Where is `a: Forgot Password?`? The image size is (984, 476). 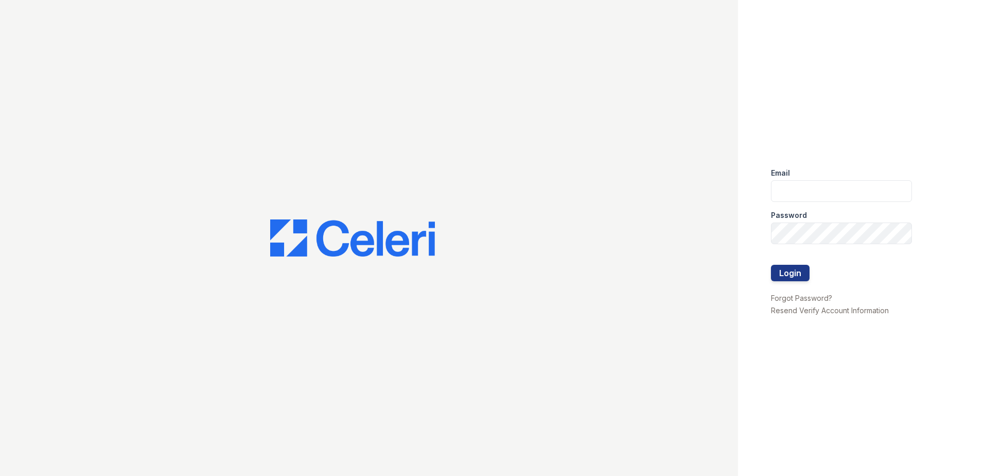 a: Forgot Password? is located at coordinates (801, 298).